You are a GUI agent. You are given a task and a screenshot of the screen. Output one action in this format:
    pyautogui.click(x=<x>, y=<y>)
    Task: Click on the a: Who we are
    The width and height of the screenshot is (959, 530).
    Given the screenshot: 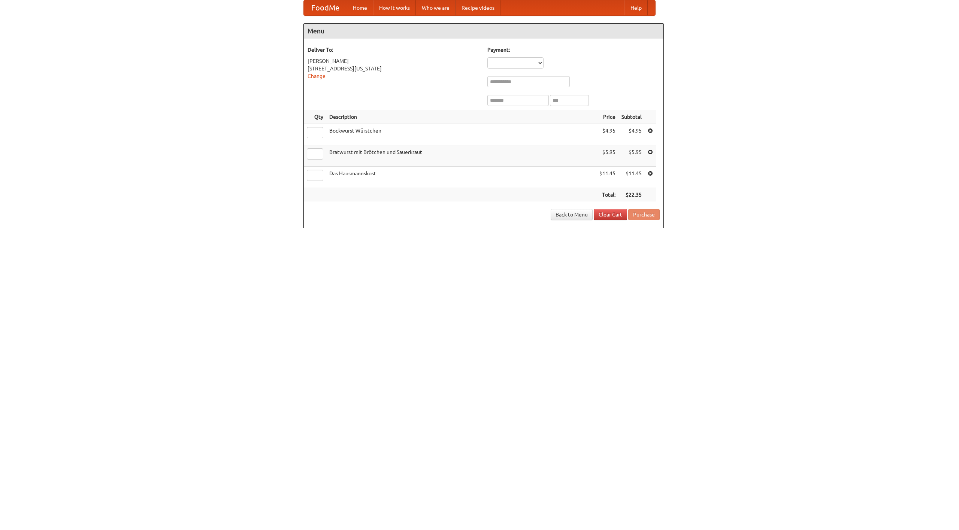 What is the action you would take?
    pyautogui.click(x=436, y=8)
    